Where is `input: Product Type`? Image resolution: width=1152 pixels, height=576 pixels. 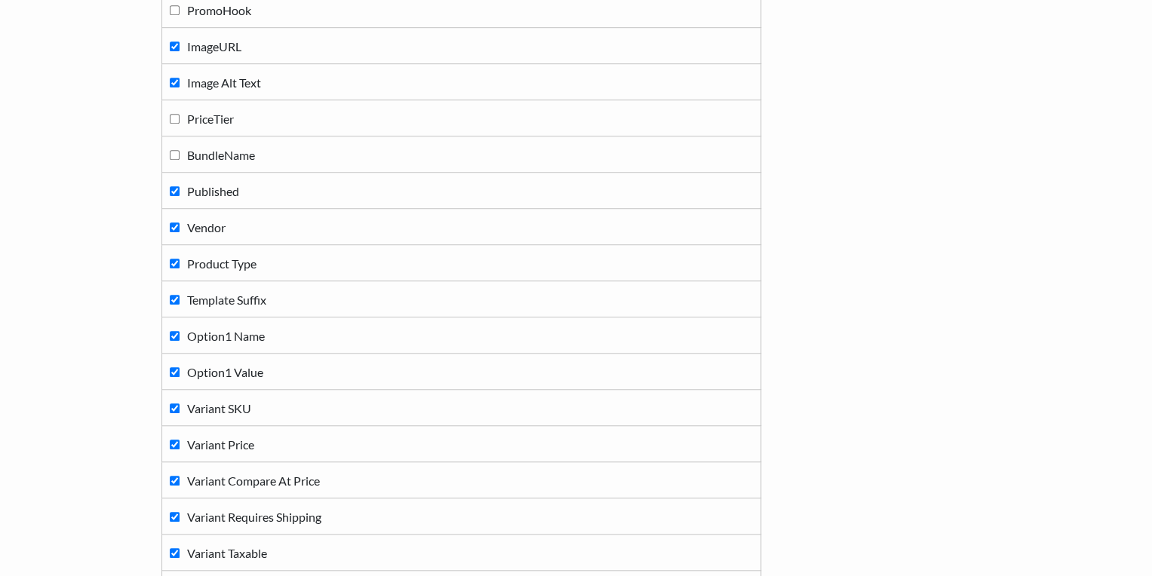 input: Product Type is located at coordinates (174, 263).